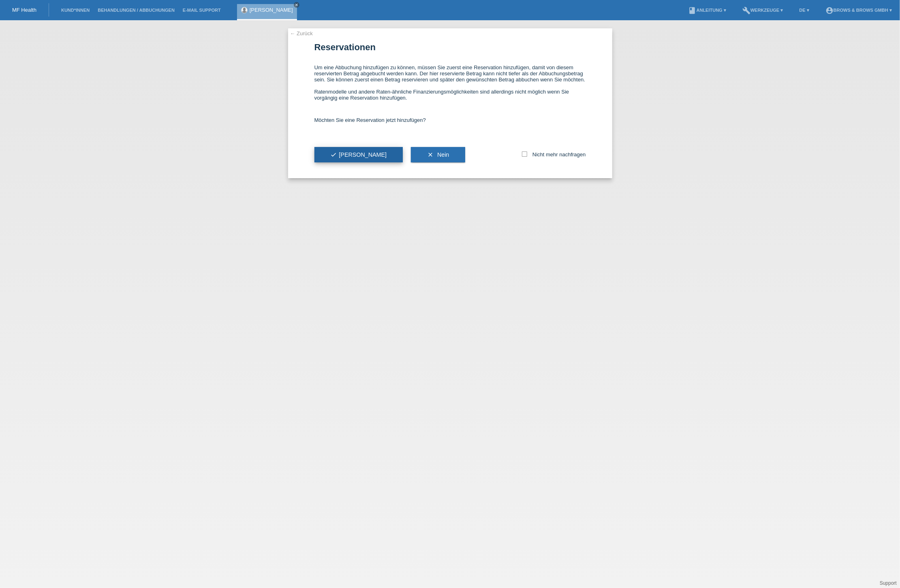 Image resolution: width=900 pixels, height=588 pixels. Describe the element at coordinates (202, 10) in the screenshot. I see `a: E-Mail Support` at that location.